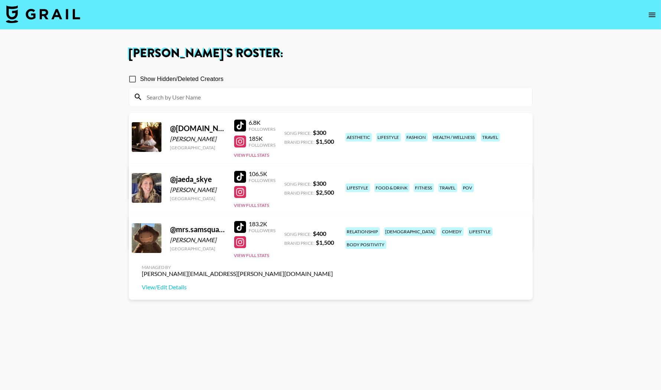 Image resolution: width=661 pixels, height=390 pixels. What do you see at coordinates (366, 244) in the screenshot?
I see `div: body positivity` at bounding box center [366, 244].